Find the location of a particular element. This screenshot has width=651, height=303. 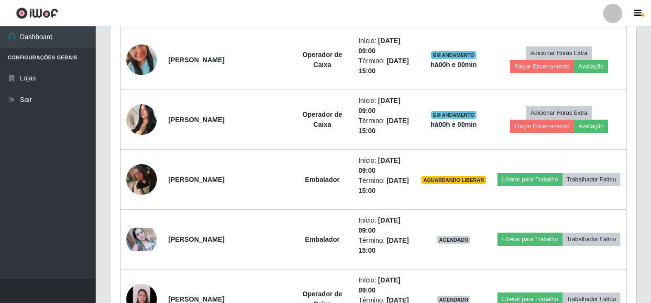

img: CoreUI Logo is located at coordinates (37, 13).